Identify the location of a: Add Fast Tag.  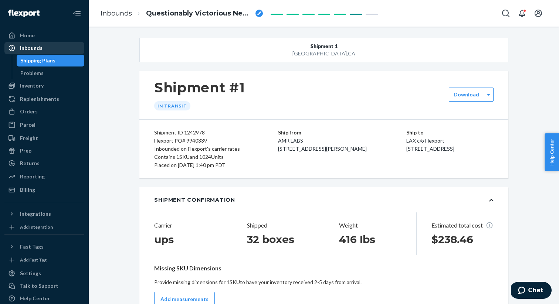
(44, 260).